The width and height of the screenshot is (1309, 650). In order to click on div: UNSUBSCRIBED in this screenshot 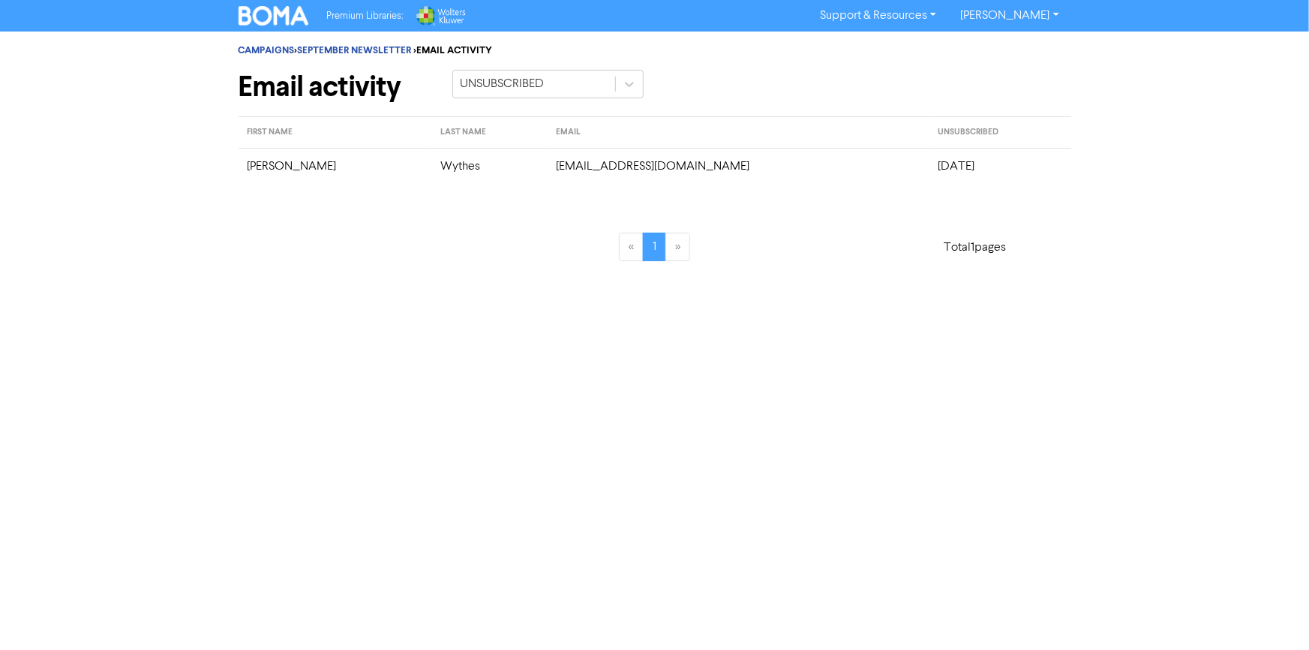, I will do `click(503, 84)`.